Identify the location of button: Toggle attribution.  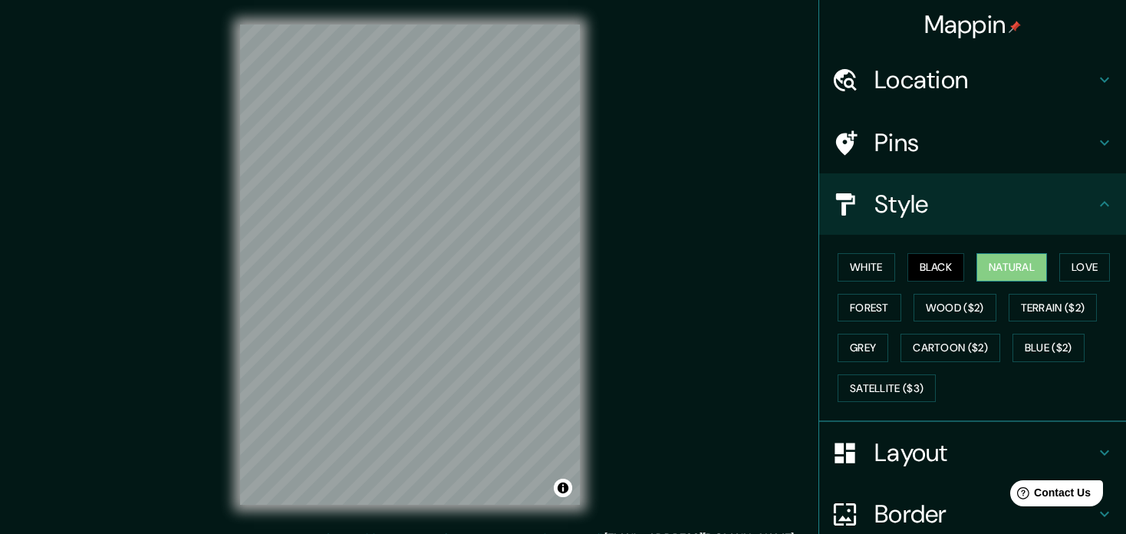
(563, 488).